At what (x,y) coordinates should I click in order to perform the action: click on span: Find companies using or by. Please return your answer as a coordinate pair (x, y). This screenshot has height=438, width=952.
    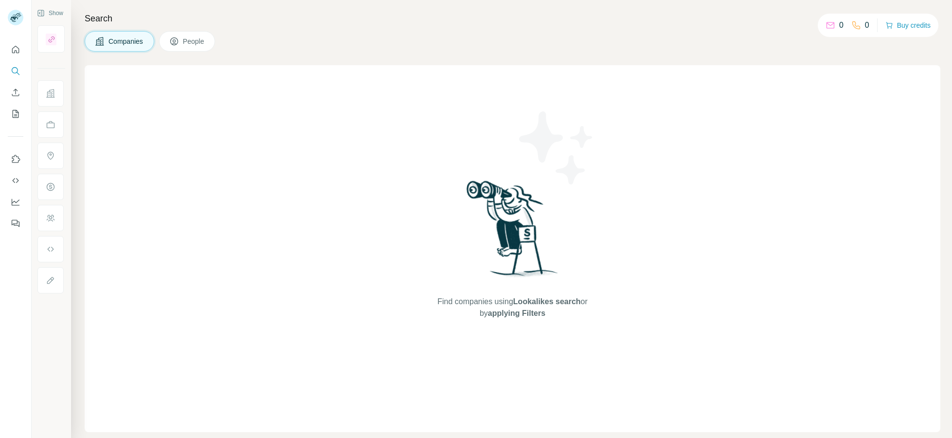
    Looking at the image, I should click on (512, 307).